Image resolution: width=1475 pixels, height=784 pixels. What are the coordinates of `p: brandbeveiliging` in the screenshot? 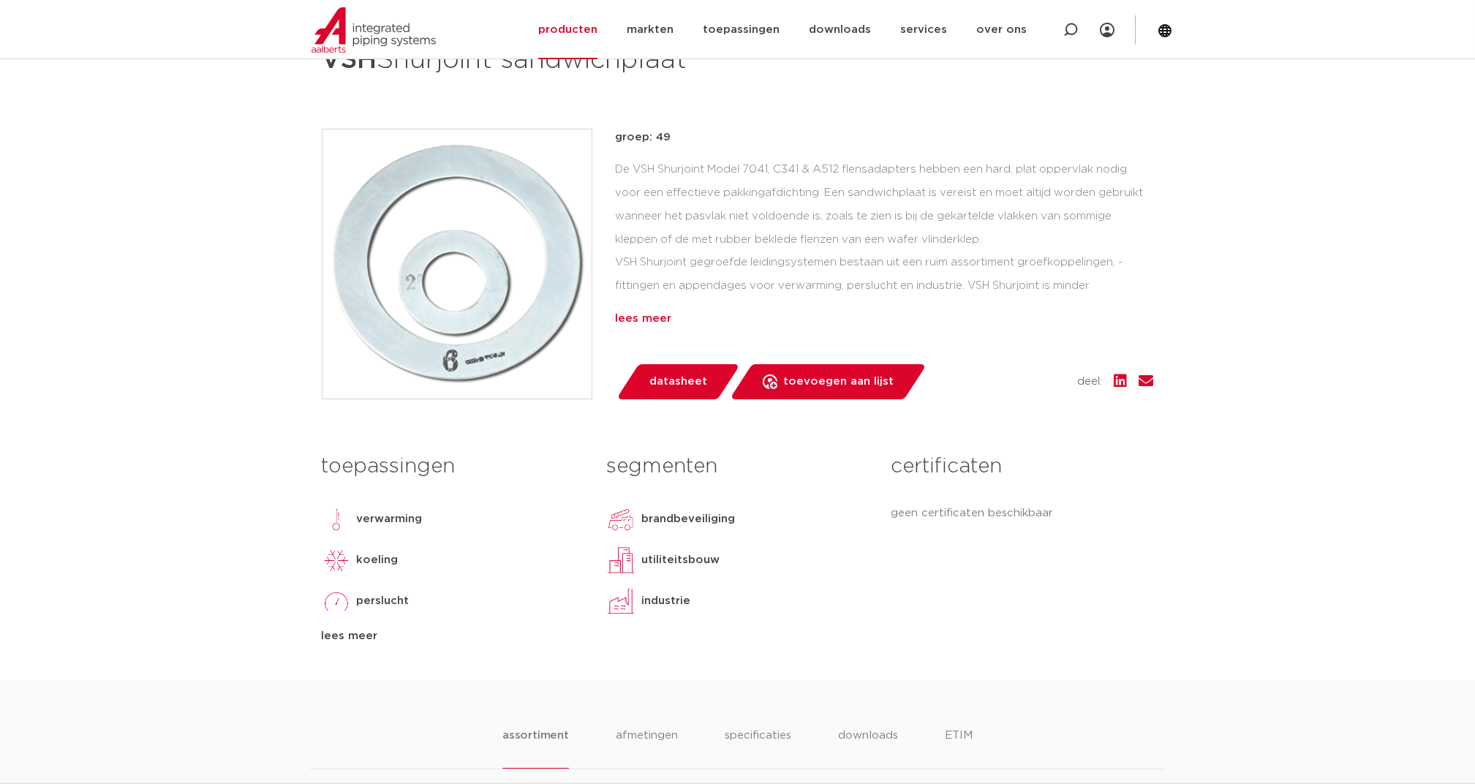 It's located at (688, 519).